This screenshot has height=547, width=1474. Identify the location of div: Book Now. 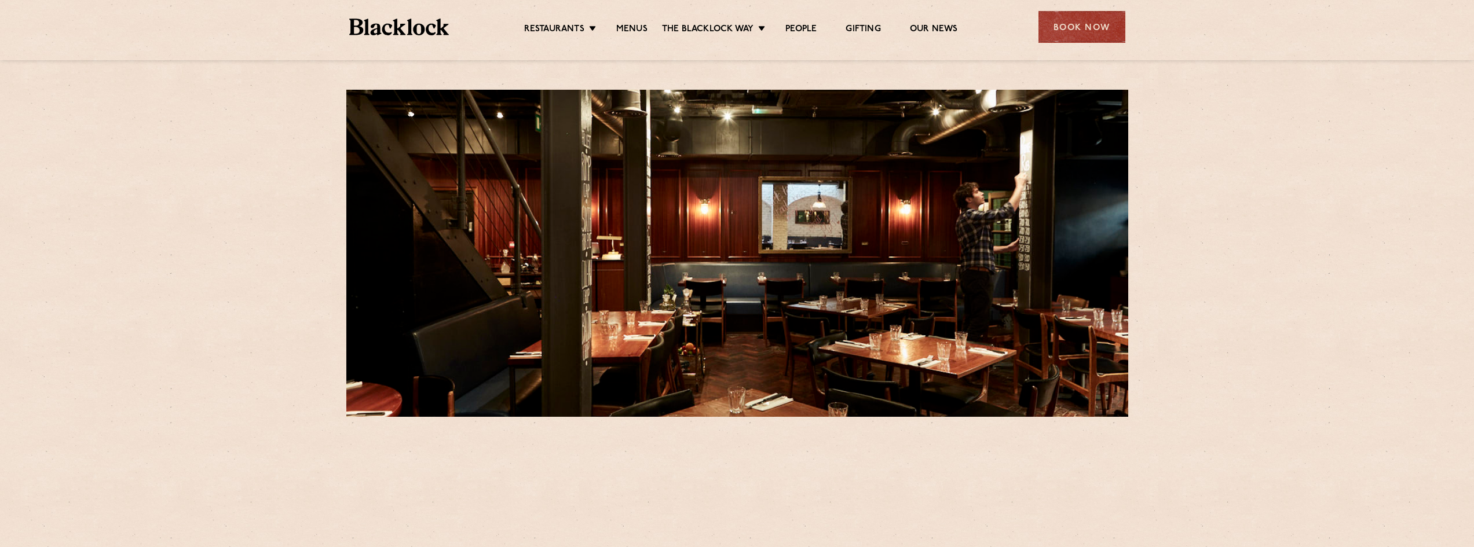
(1082, 27).